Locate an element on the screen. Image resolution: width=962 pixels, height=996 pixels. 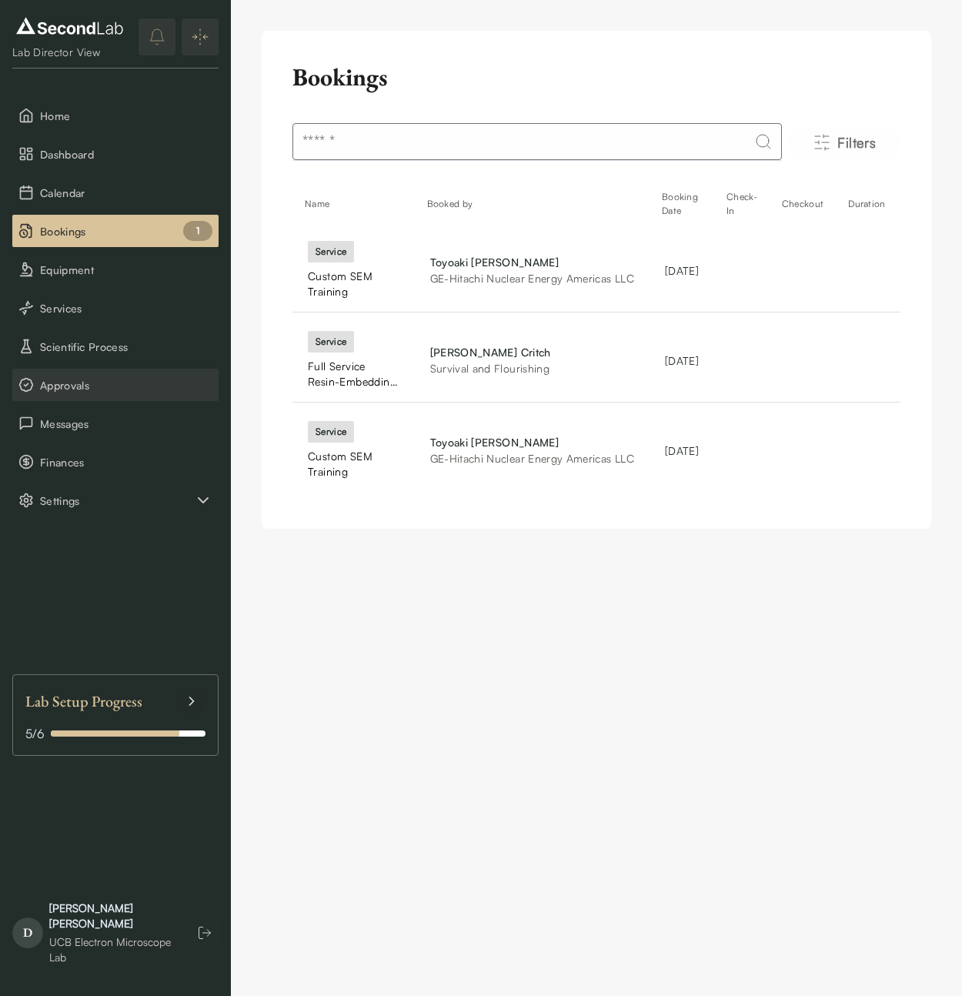
li: Messages is located at coordinates (115, 423).